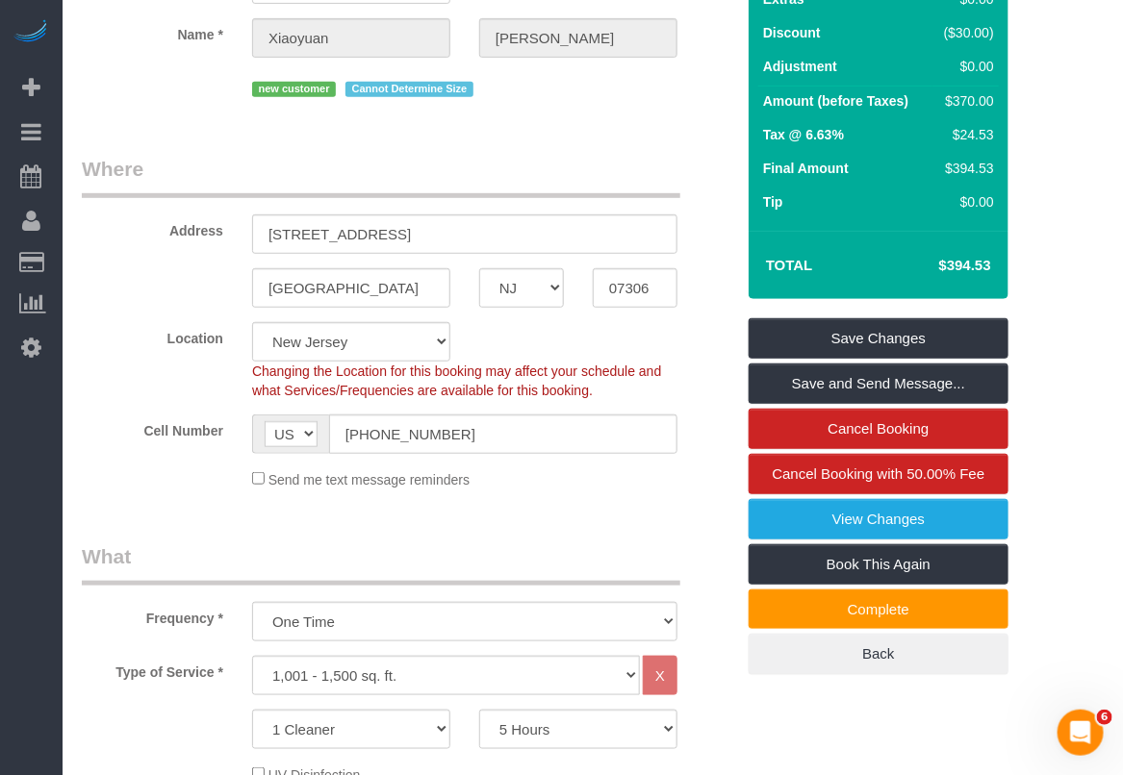 The image size is (1123, 775). What do you see at coordinates (152, 669) in the screenshot?
I see `label: Type of Service *` at bounding box center [152, 669].